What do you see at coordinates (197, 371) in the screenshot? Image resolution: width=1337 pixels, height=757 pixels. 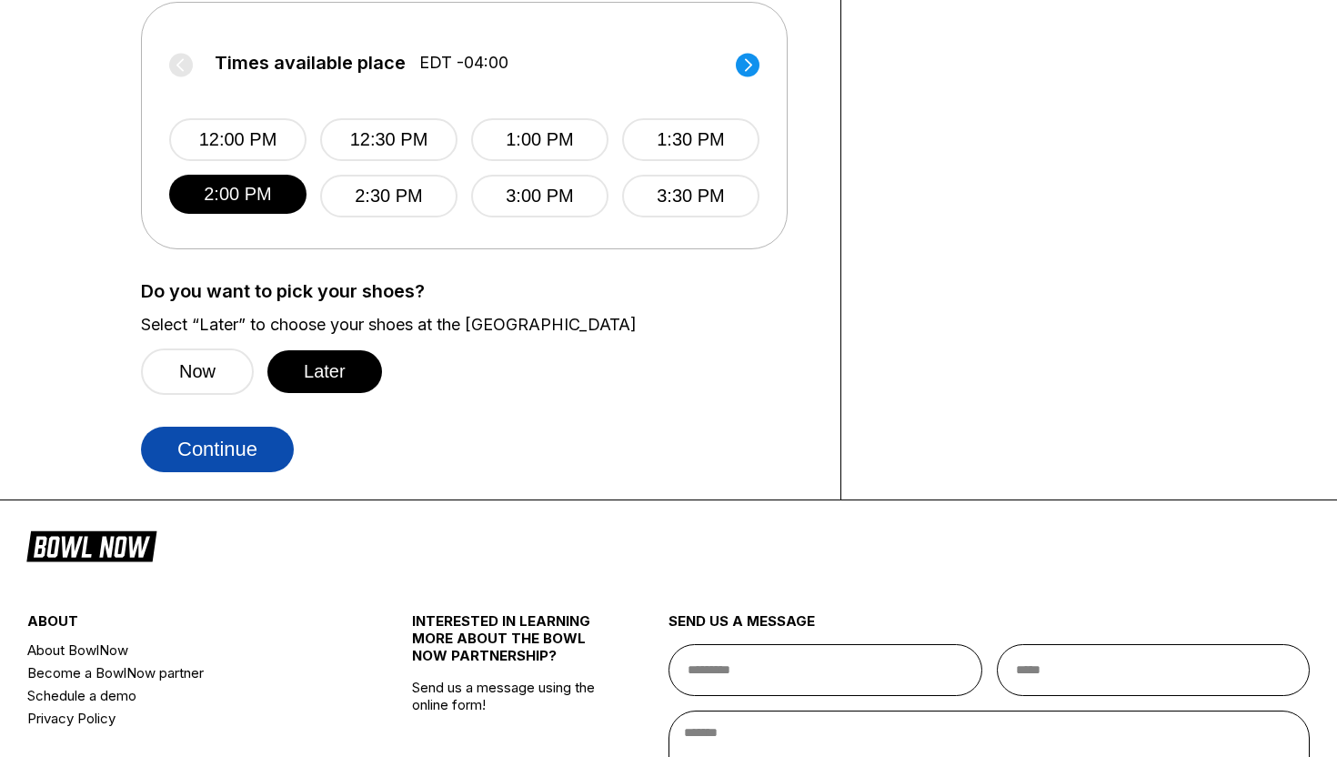 I see `button: Now` at bounding box center [197, 371].